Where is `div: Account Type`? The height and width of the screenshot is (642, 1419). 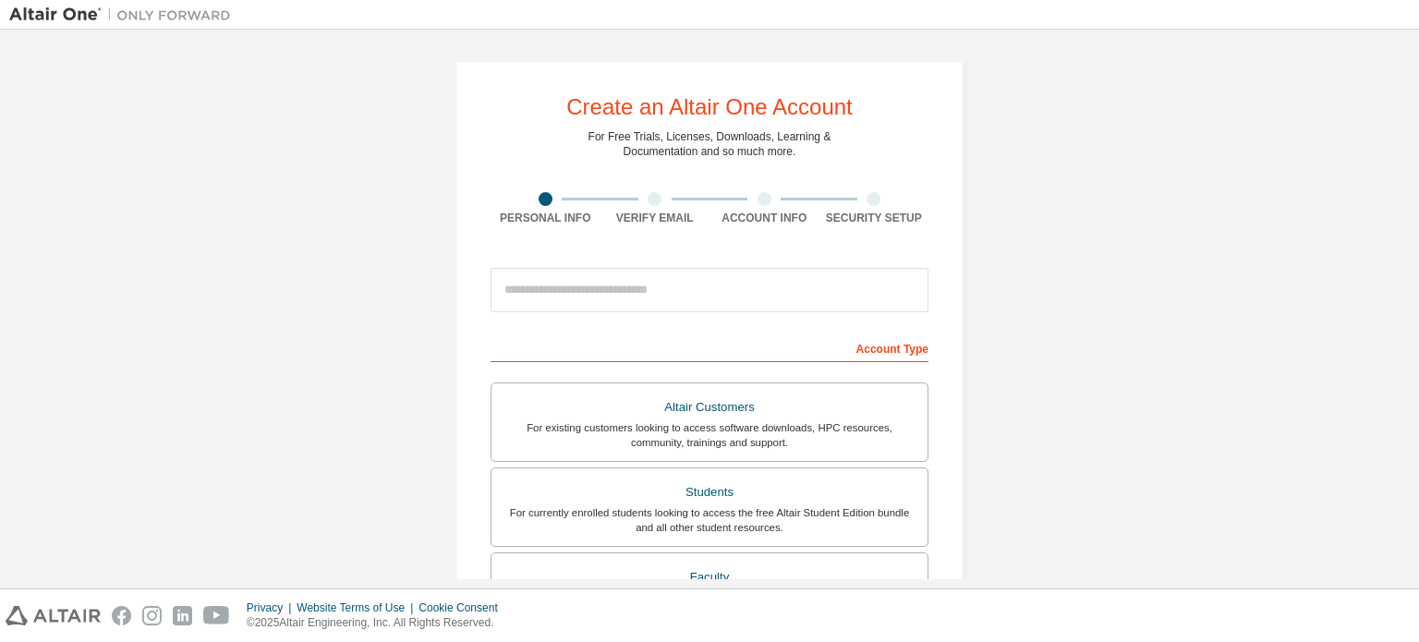 div: Account Type is located at coordinates (710, 347).